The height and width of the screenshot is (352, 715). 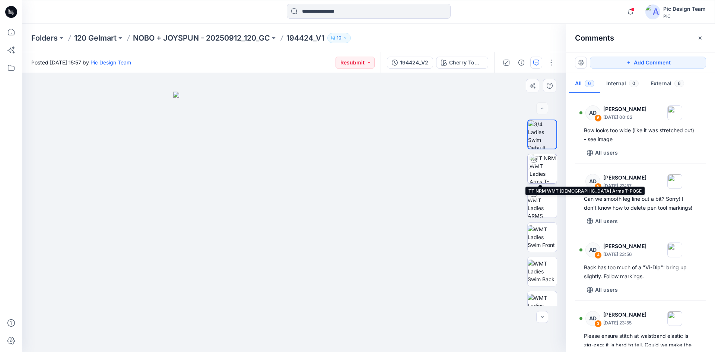 What do you see at coordinates (542, 134) in the screenshot?
I see `img: 3/4 Ladies Swim Default` at bounding box center [542, 134].